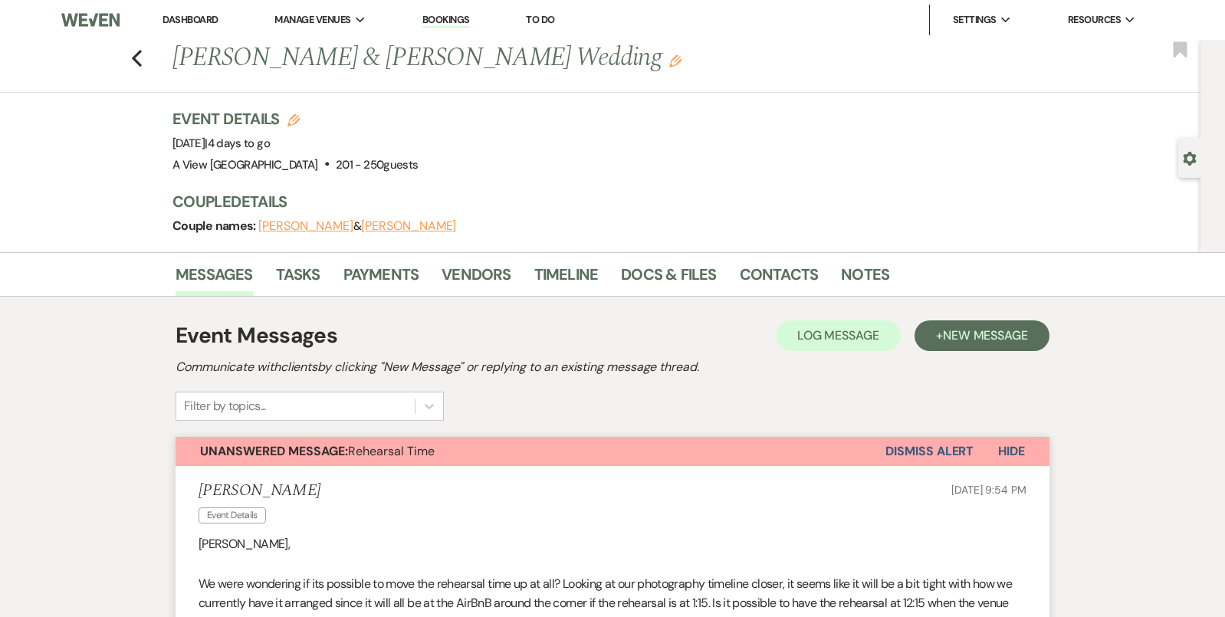  I want to click on button: Open lead details, so click(1190, 157).